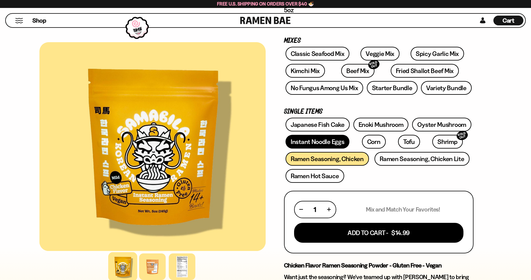 The width and height of the screenshot is (531, 280). Describe the element at coordinates (315, 209) in the screenshot. I see `span: 1` at that location.